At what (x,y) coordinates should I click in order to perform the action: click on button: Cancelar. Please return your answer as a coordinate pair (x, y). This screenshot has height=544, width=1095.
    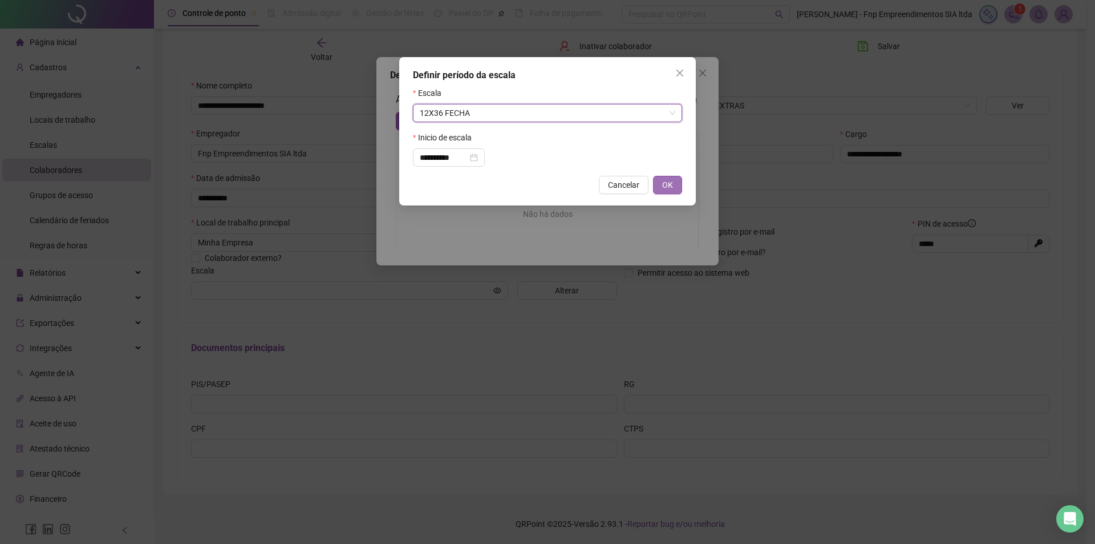
    Looking at the image, I should click on (623, 185).